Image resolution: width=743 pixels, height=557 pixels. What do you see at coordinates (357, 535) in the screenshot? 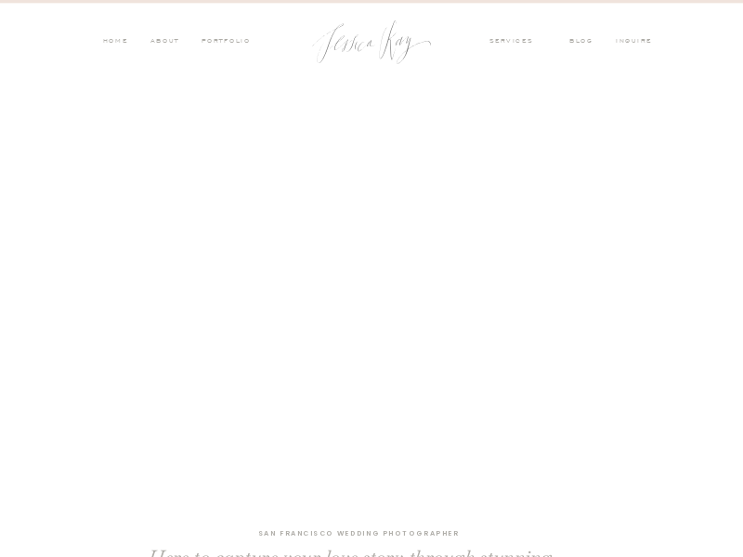
I see `h1: San Francisco wedding photographer` at bounding box center [357, 535].